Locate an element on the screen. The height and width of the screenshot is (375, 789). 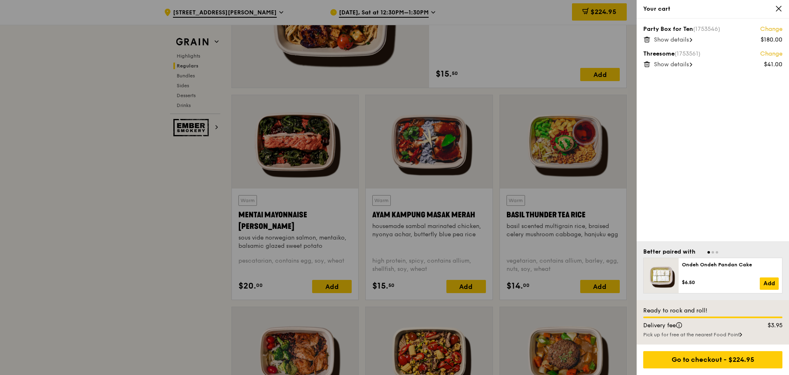
div: Threesome is located at coordinates (713, 54).